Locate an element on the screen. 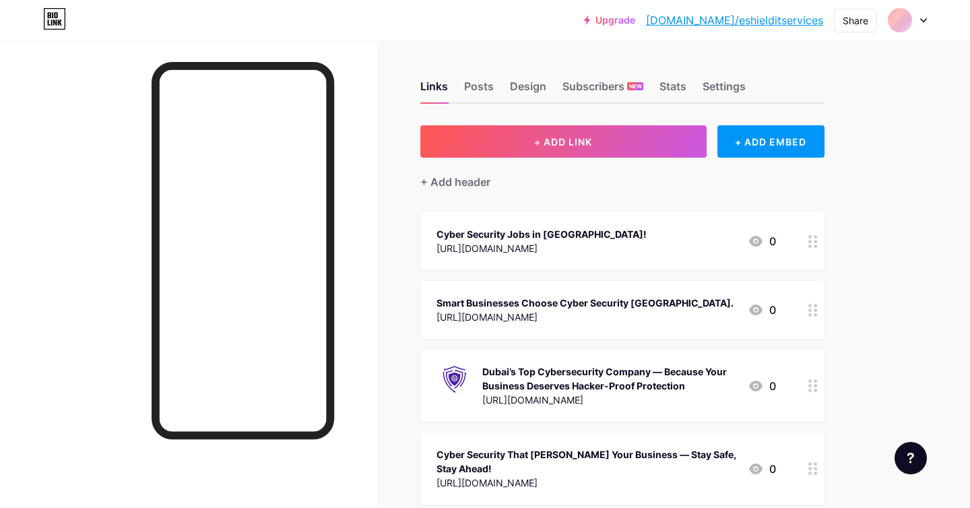 Image resolution: width=970 pixels, height=508 pixels. div: Subscribers is located at coordinates (603, 90).